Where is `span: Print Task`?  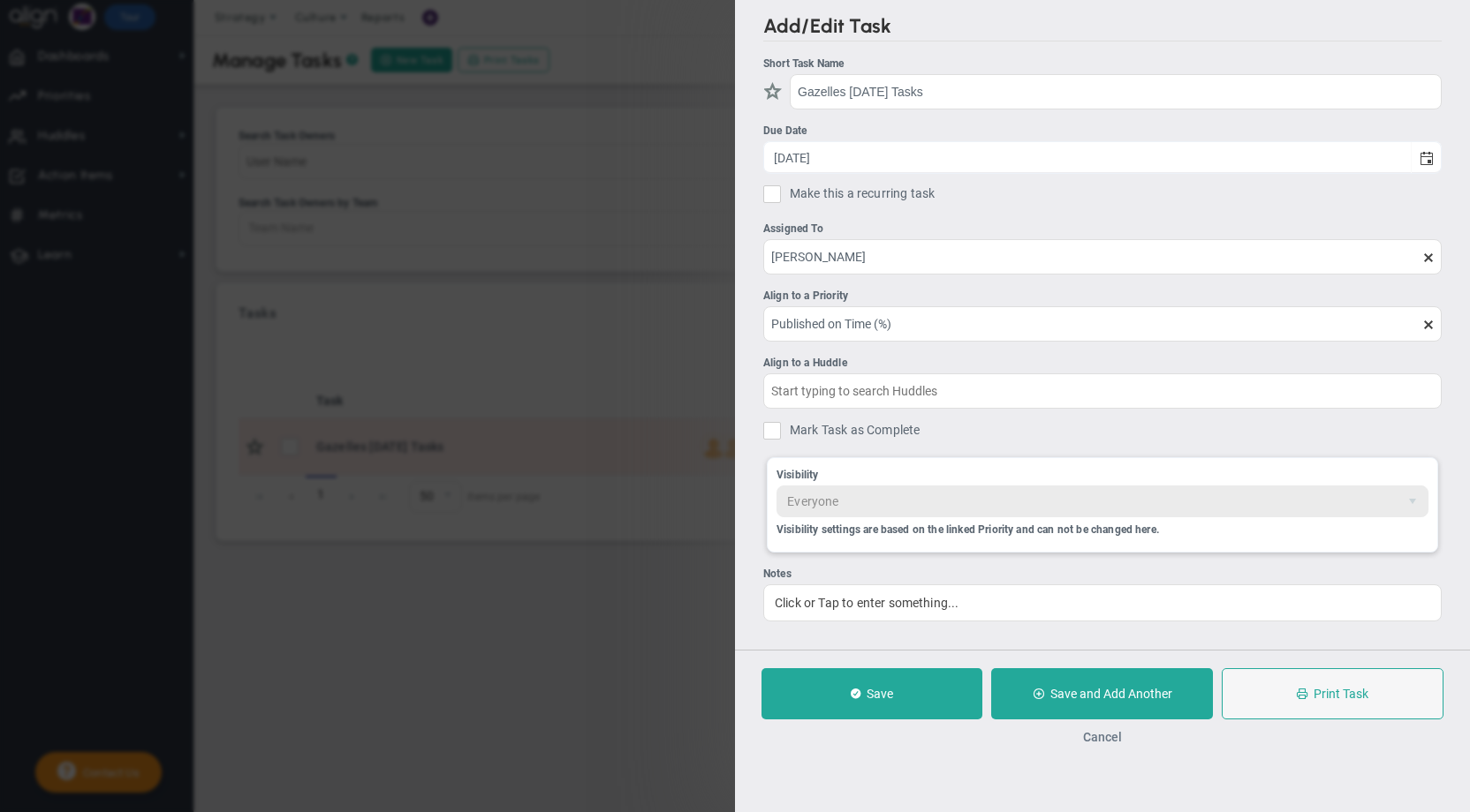
span: Print Task is located at coordinates (1341, 694).